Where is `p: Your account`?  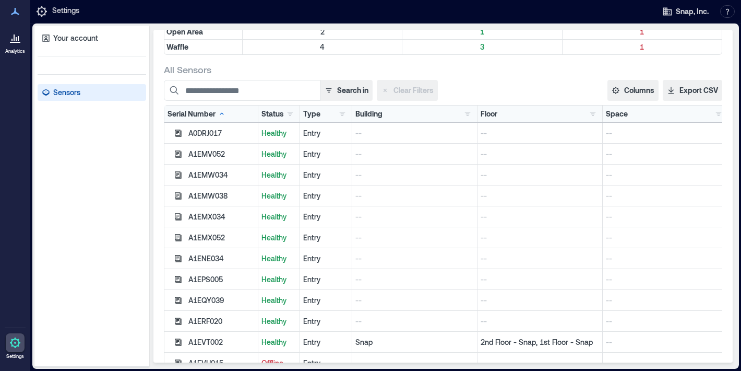
p: Your account is located at coordinates (76, 38).